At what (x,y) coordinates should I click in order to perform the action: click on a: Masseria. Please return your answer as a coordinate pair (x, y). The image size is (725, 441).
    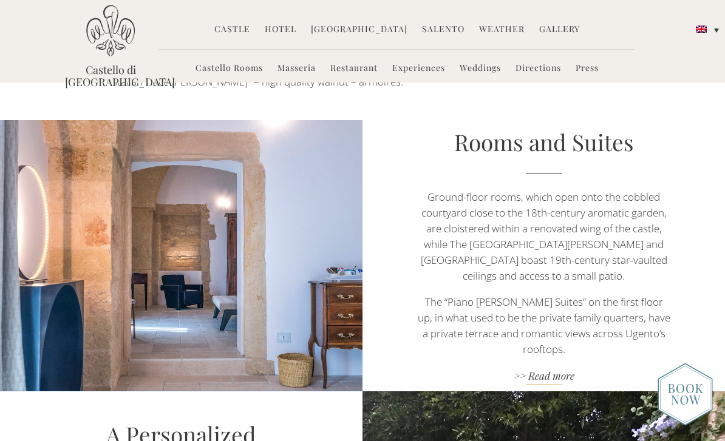
    Looking at the image, I should click on (296, 69).